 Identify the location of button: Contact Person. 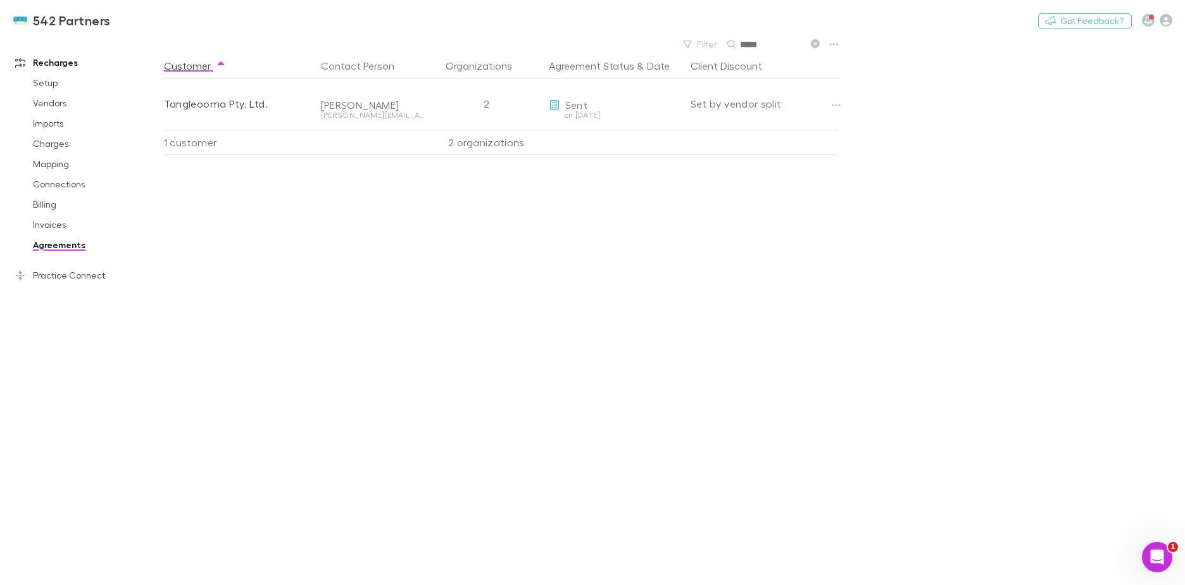
(365, 66).